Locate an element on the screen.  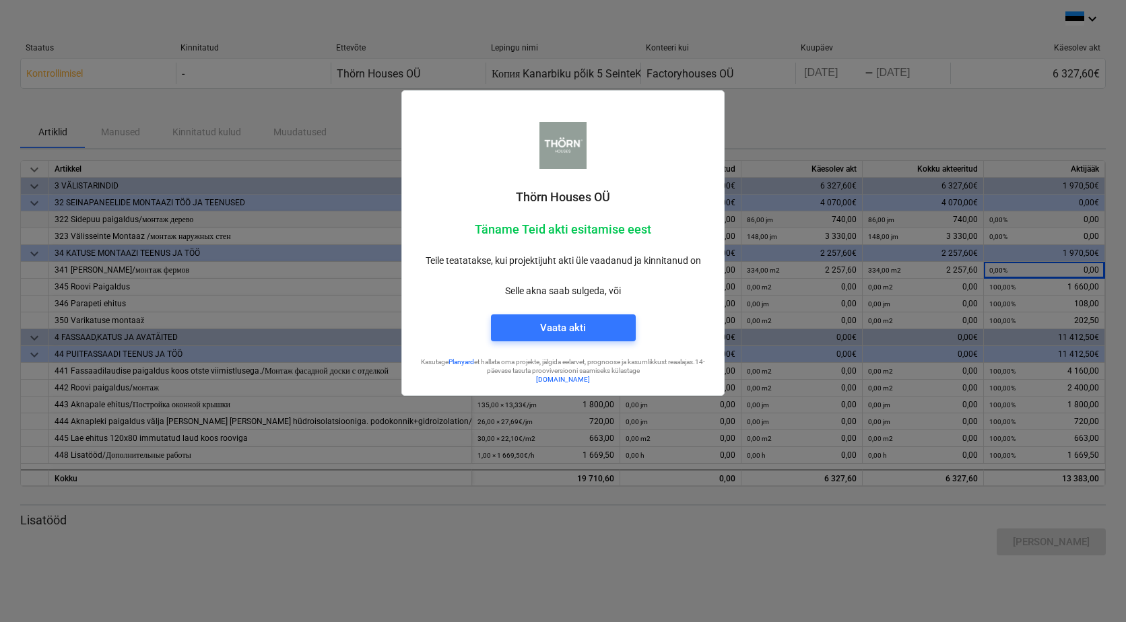
p: Täname Teid akti esitamise eest is located at coordinates (563, 230).